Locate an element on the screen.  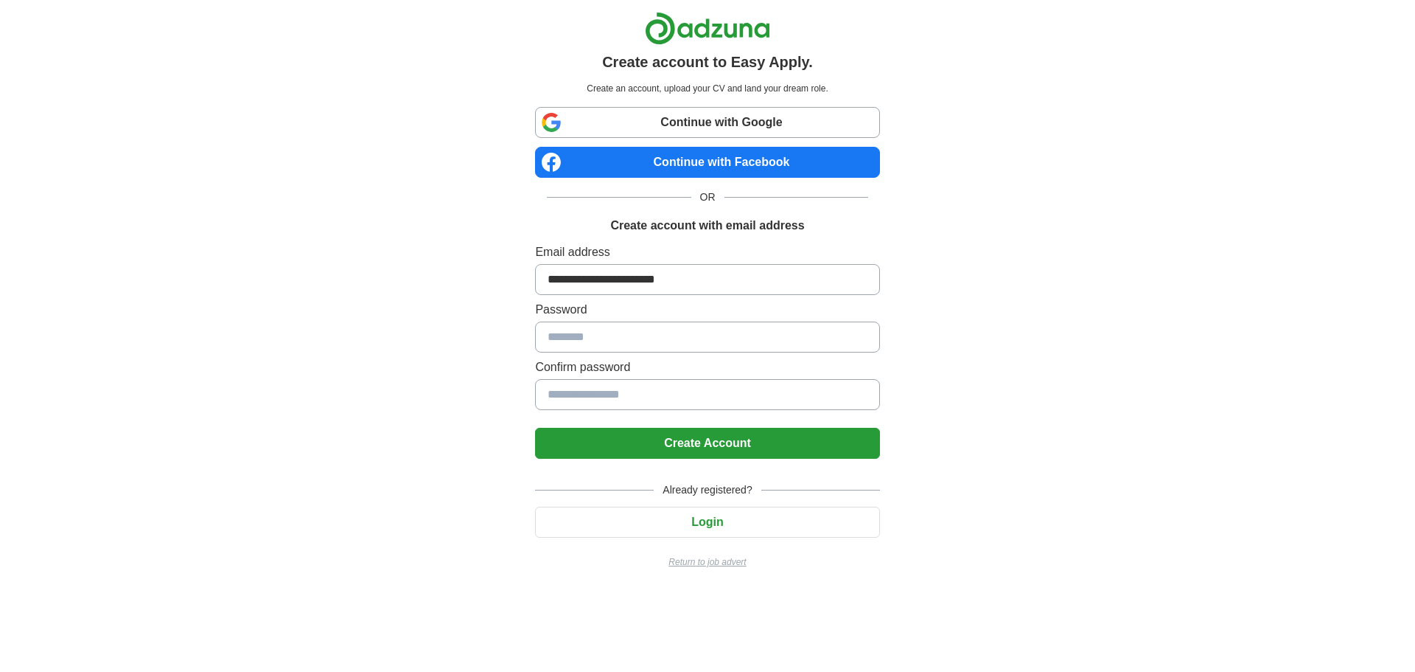
a: Continue with Facebook is located at coordinates (707, 162).